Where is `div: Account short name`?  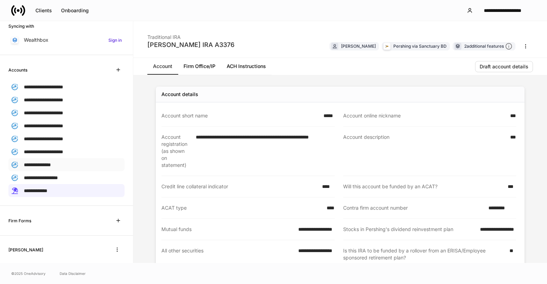
div: Account short name is located at coordinates (240, 116).